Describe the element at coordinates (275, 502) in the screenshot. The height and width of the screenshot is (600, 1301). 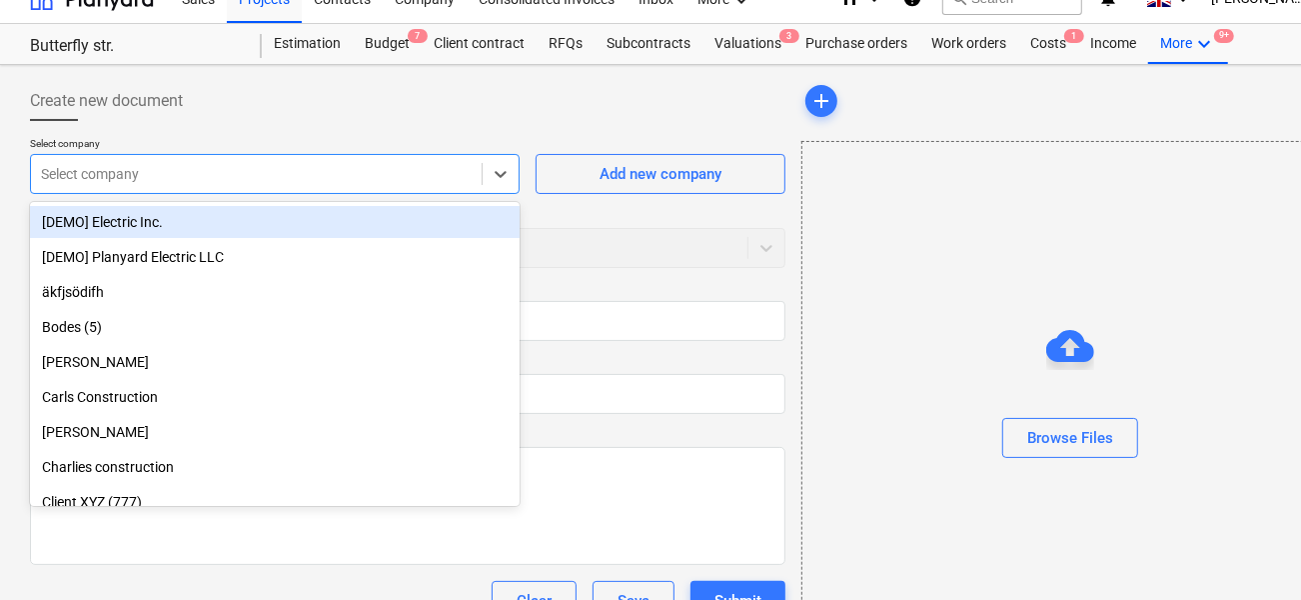
I see `div: Client XYZ (777)` at that location.